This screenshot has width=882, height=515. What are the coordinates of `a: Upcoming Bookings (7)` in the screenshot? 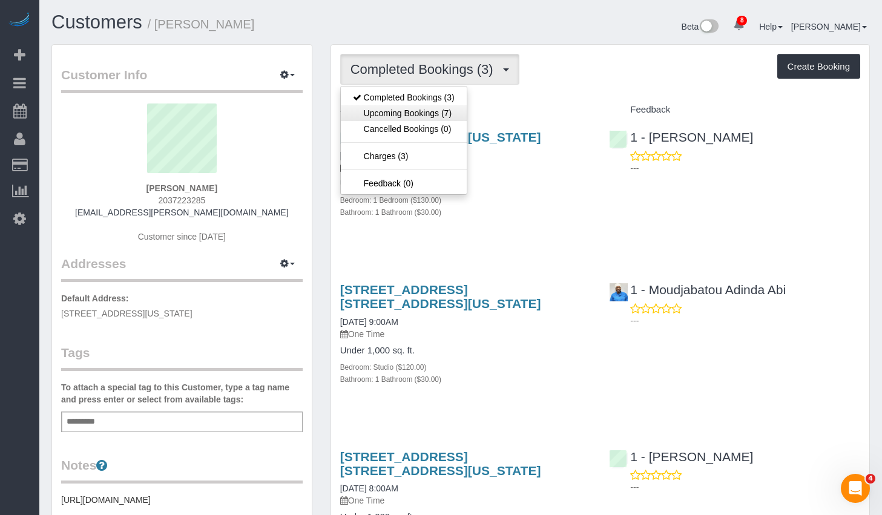 It's located at (404, 113).